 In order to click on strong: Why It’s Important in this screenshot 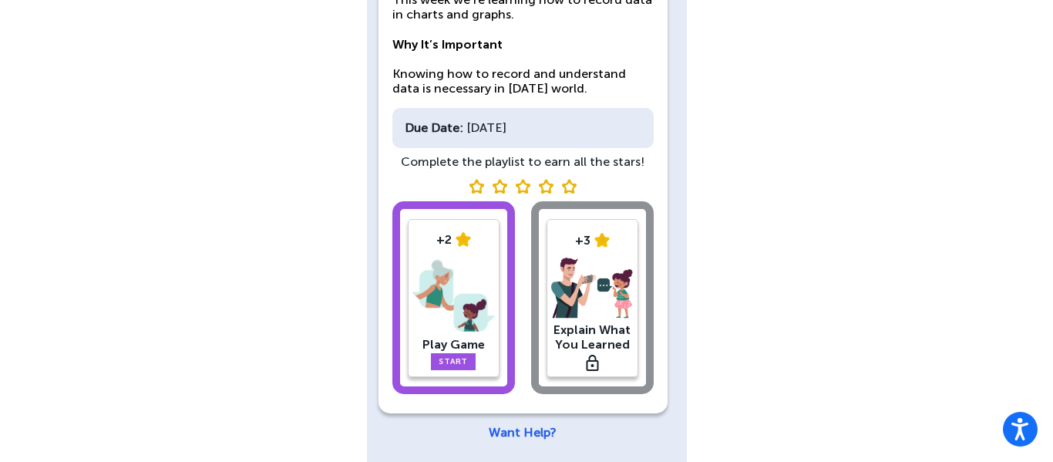, I will do `click(447, 44)`.